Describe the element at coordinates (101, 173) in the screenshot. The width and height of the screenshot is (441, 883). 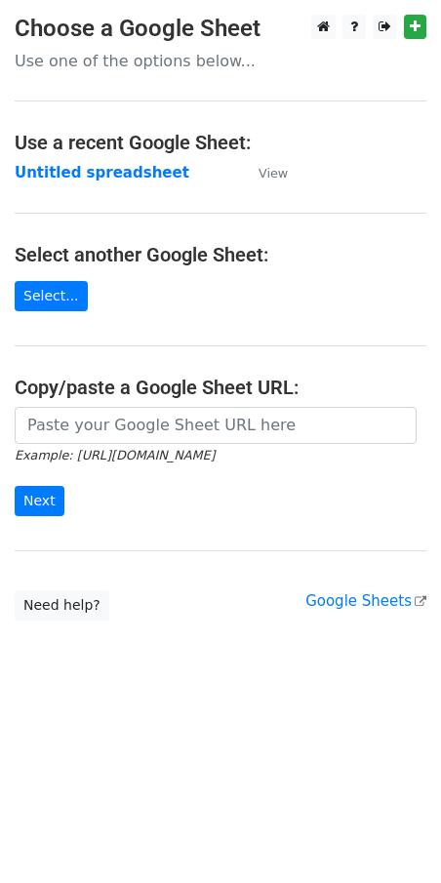
I see `strong: Untitled spreadsheet` at that location.